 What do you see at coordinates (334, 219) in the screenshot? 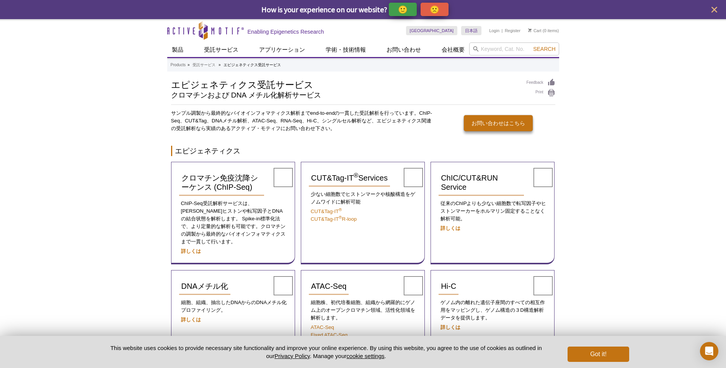
I see `a: CUT&Tag-IT®R-loop` at bounding box center [334, 219].